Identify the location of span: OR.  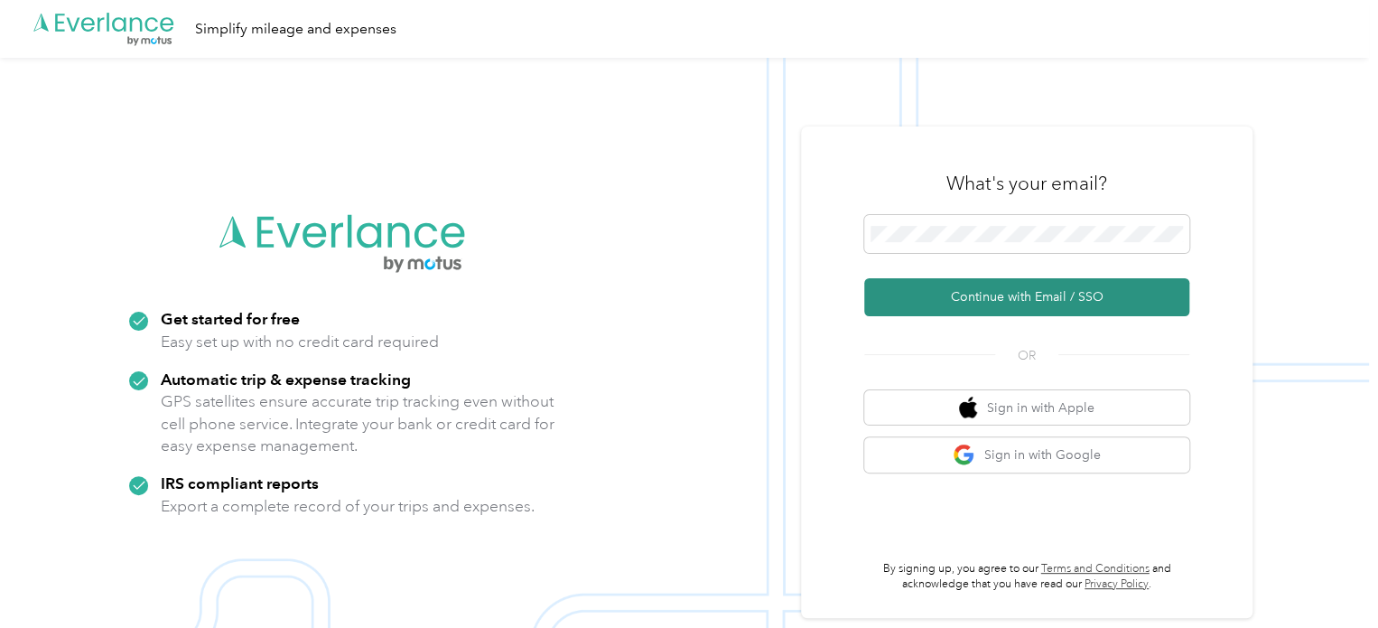
(1027, 355).